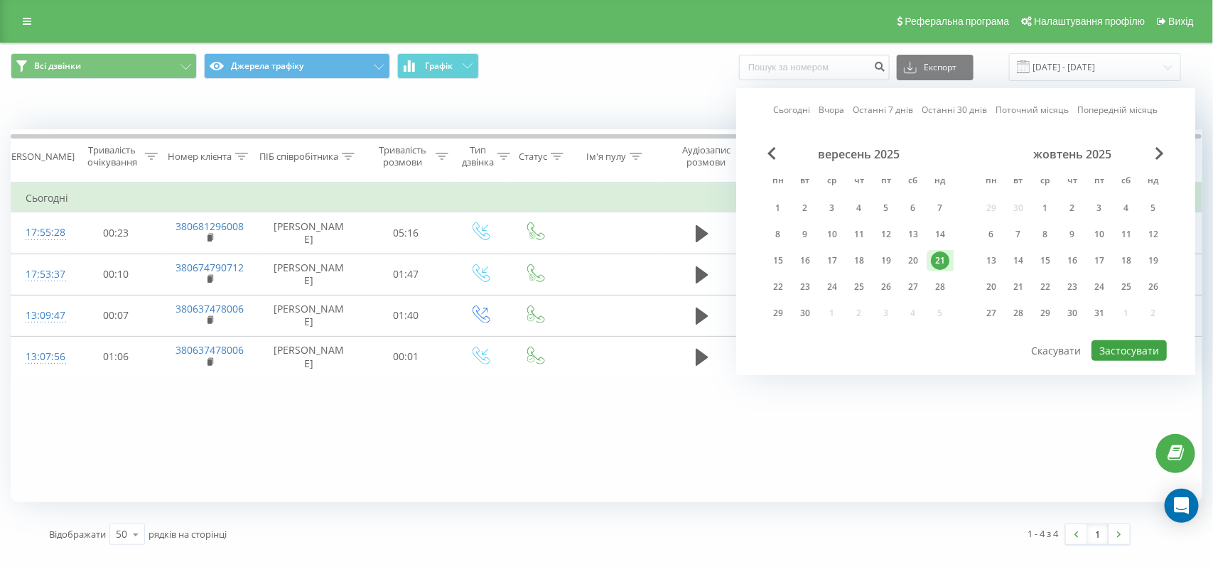 The image size is (1213, 569). What do you see at coordinates (406, 357) in the screenshot?
I see `td: 00:01` at bounding box center [406, 357].